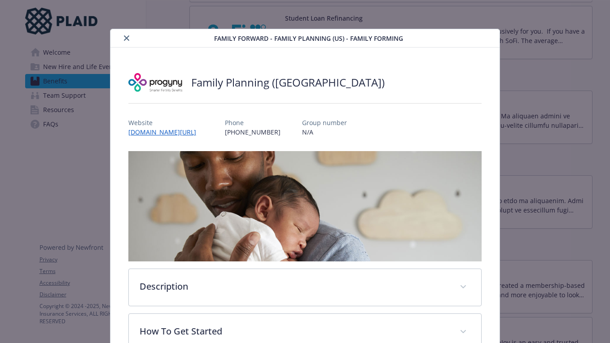 The height and width of the screenshot is (343, 610). What do you see at coordinates (324, 132) in the screenshot?
I see `p: N/A` at bounding box center [324, 132].